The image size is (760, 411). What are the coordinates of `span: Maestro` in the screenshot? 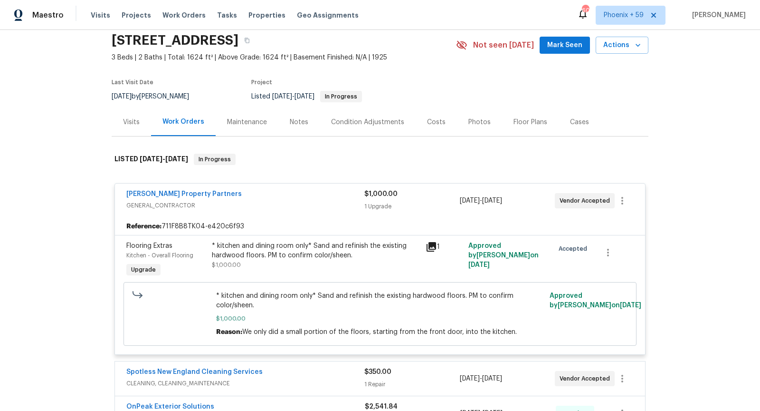 It's located at (48, 15).